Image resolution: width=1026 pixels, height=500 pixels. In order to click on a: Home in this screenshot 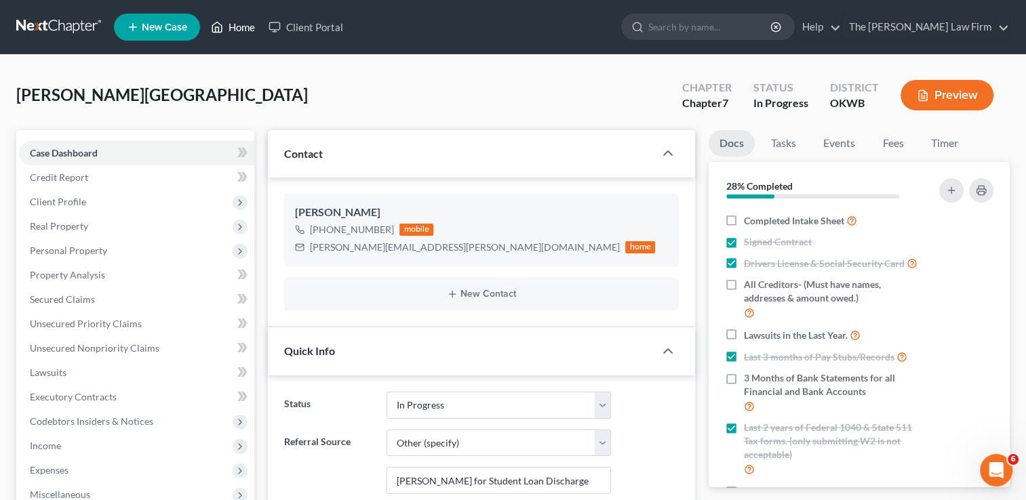, I will do `click(233, 27)`.